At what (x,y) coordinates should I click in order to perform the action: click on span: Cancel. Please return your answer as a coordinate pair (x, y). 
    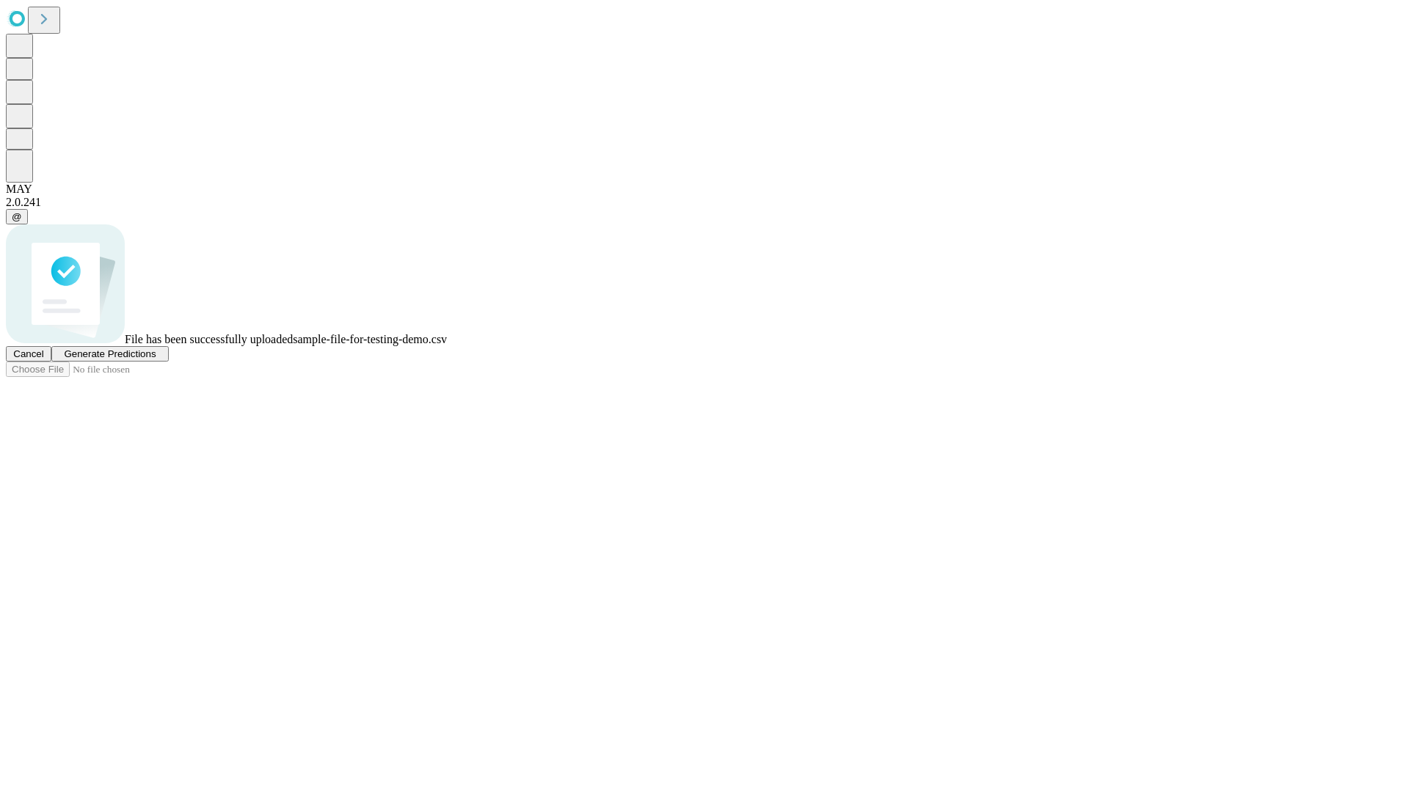
    Looking at the image, I should click on (29, 354).